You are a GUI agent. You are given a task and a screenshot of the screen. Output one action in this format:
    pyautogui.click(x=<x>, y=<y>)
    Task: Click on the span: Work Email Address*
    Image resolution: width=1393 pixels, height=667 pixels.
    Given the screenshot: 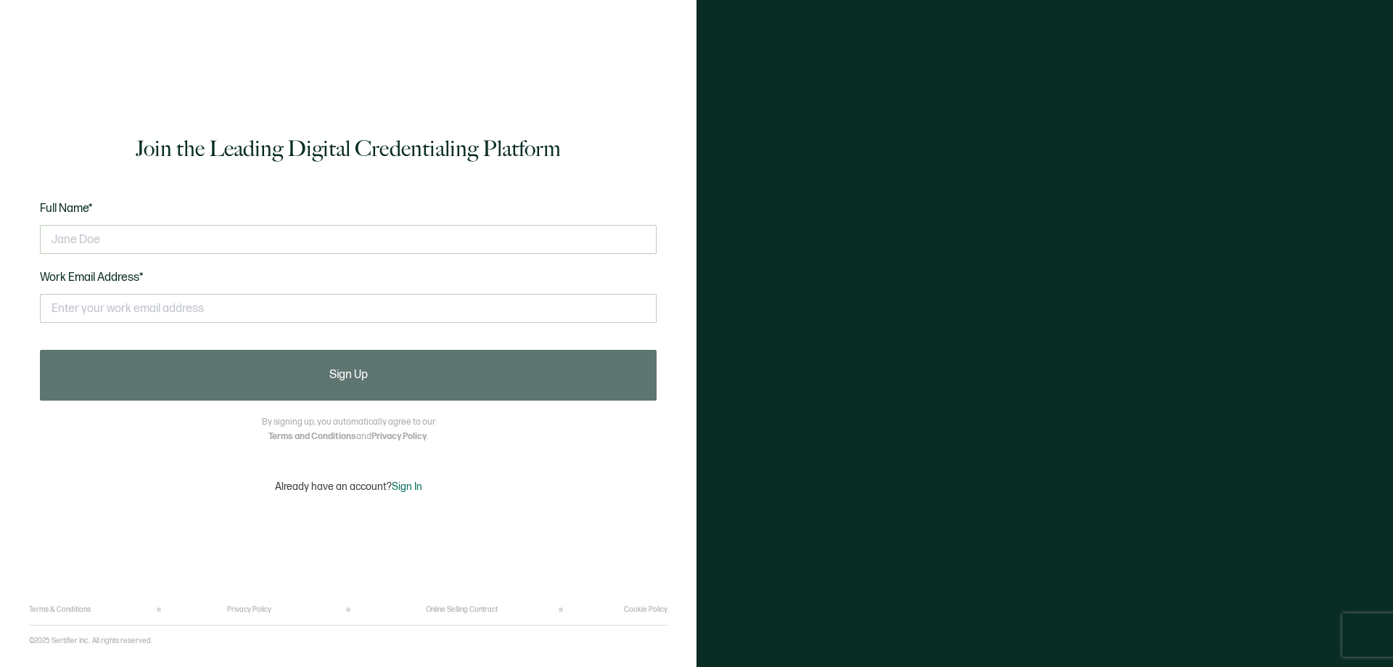 What is the action you would take?
    pyautogui.click(x=91, y=277)
    